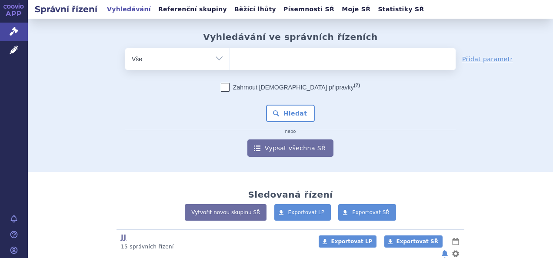 This screenshot has width=553, height=258. What do you see at coordinates (401, 9) in the screenshot?
I see `a: Statistiky SŘ` at bounding box center [401, 9].